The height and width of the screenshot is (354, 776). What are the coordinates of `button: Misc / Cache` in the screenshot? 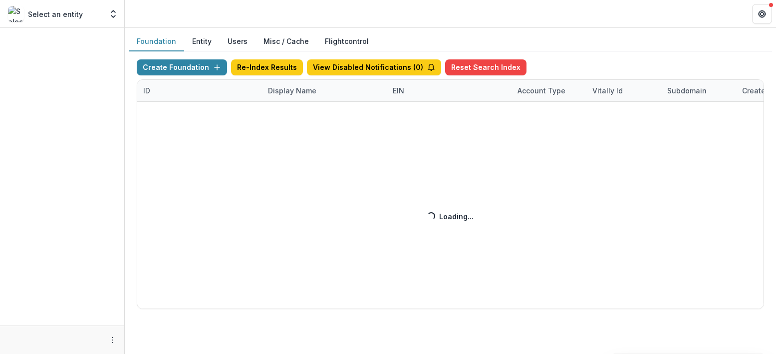 It's located at (286, 41).